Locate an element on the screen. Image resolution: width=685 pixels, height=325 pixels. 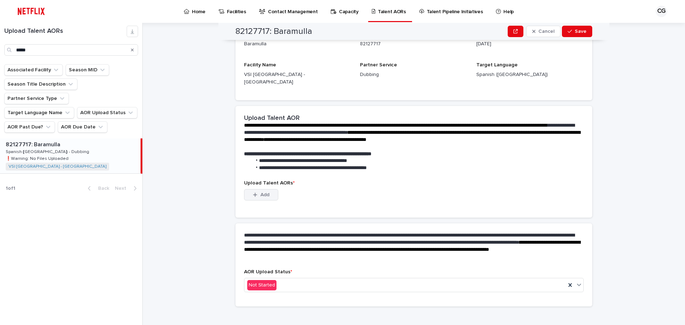
button: AOR Upload Status is located at coordinates (107, 113).